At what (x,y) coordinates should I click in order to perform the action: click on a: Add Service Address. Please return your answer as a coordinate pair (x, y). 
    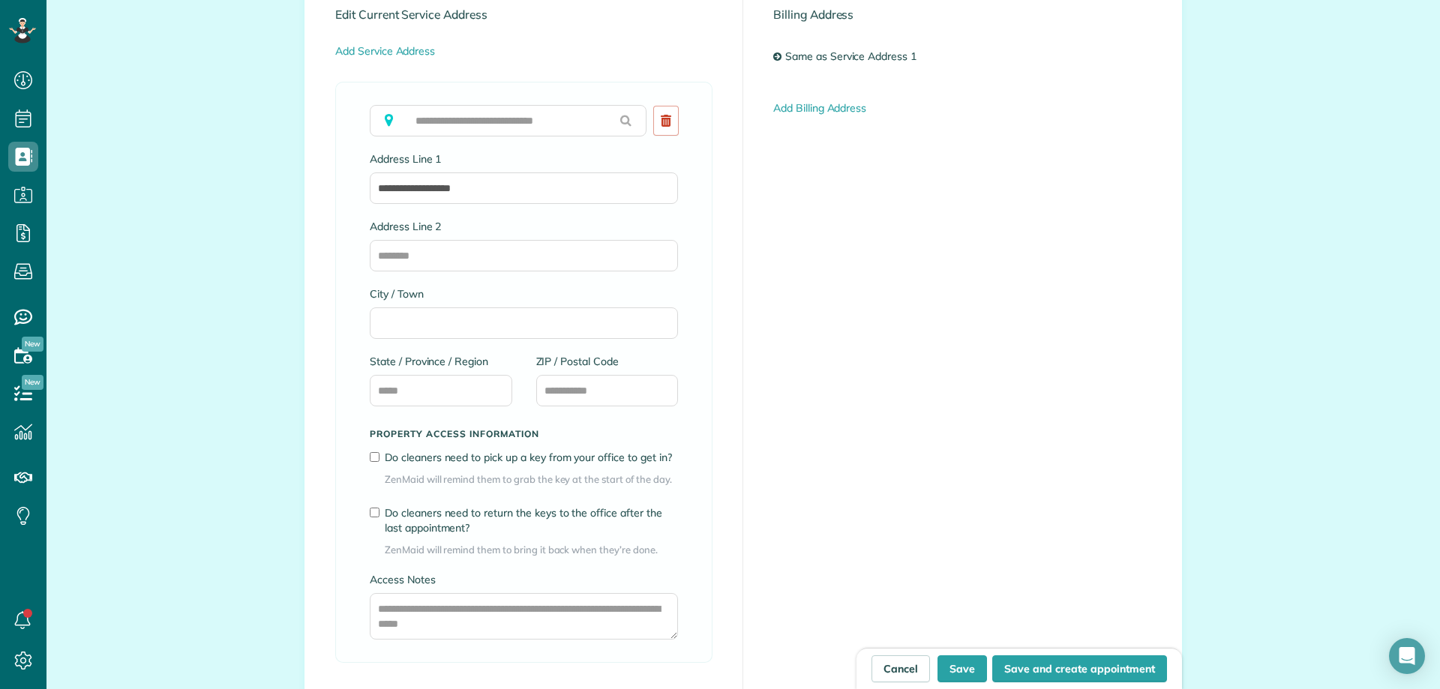
    Looking at the image, I should click on (385, 51).